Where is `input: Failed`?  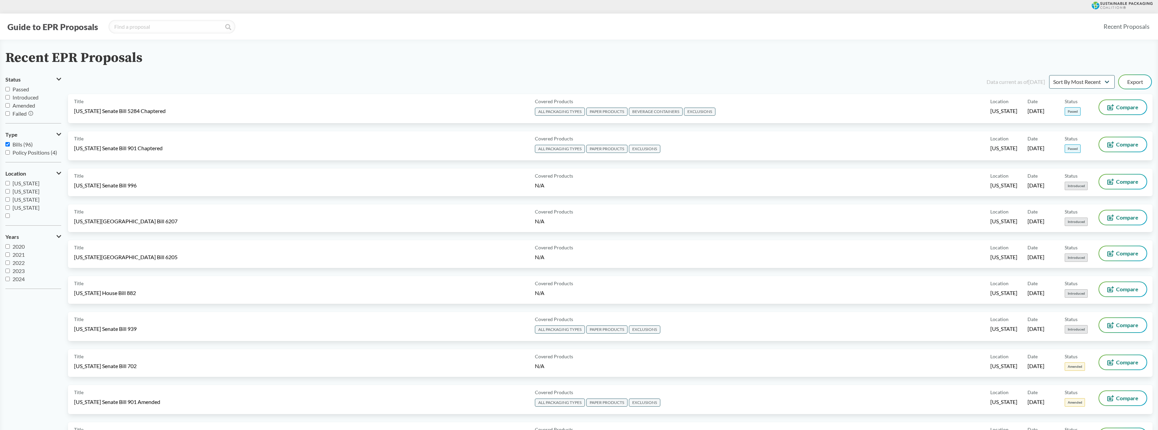
input: Failed is located at coordinates (7, 113).